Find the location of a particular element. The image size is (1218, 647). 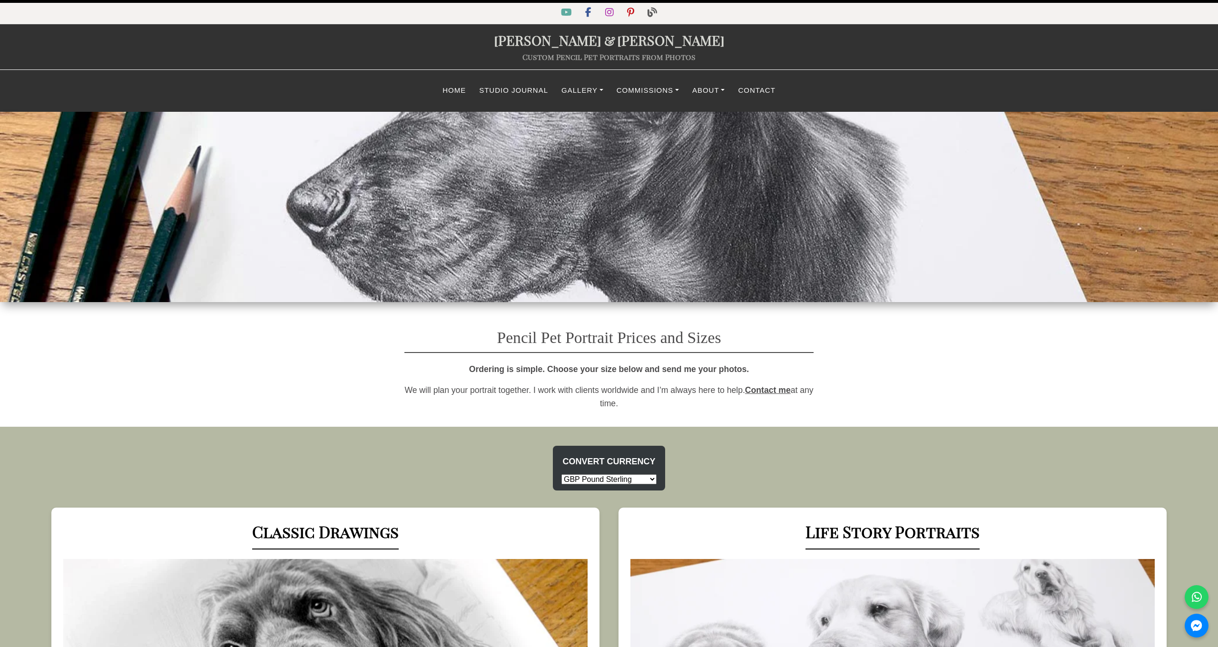

a: Contact me is located at coordinates (768, 390).